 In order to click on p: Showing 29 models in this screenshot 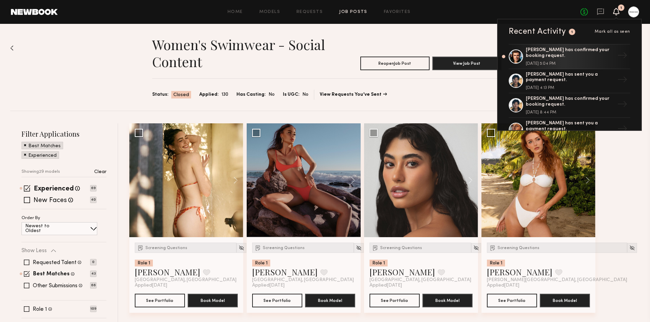, I will do `click(41, 172)`.